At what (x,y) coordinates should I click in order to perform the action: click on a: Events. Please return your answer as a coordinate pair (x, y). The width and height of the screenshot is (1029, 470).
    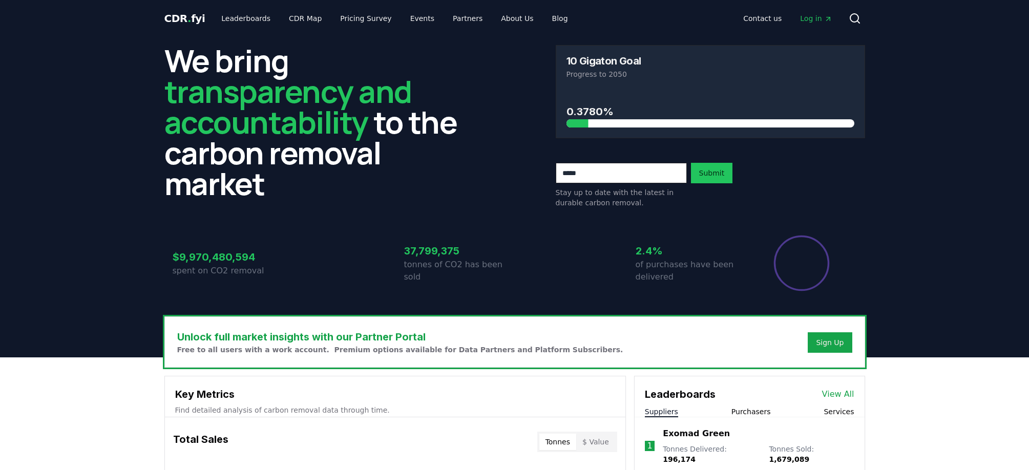
    Looking at the image, I should click on (422, 18).